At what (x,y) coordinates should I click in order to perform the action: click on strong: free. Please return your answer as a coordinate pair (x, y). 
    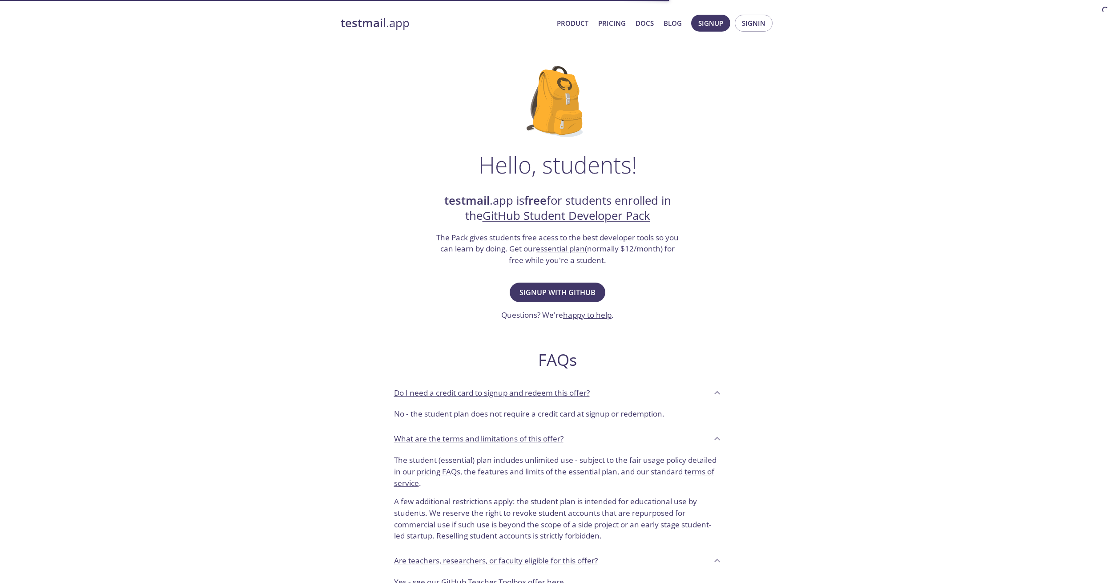
    Looking at the image, I should click on (535, 200).